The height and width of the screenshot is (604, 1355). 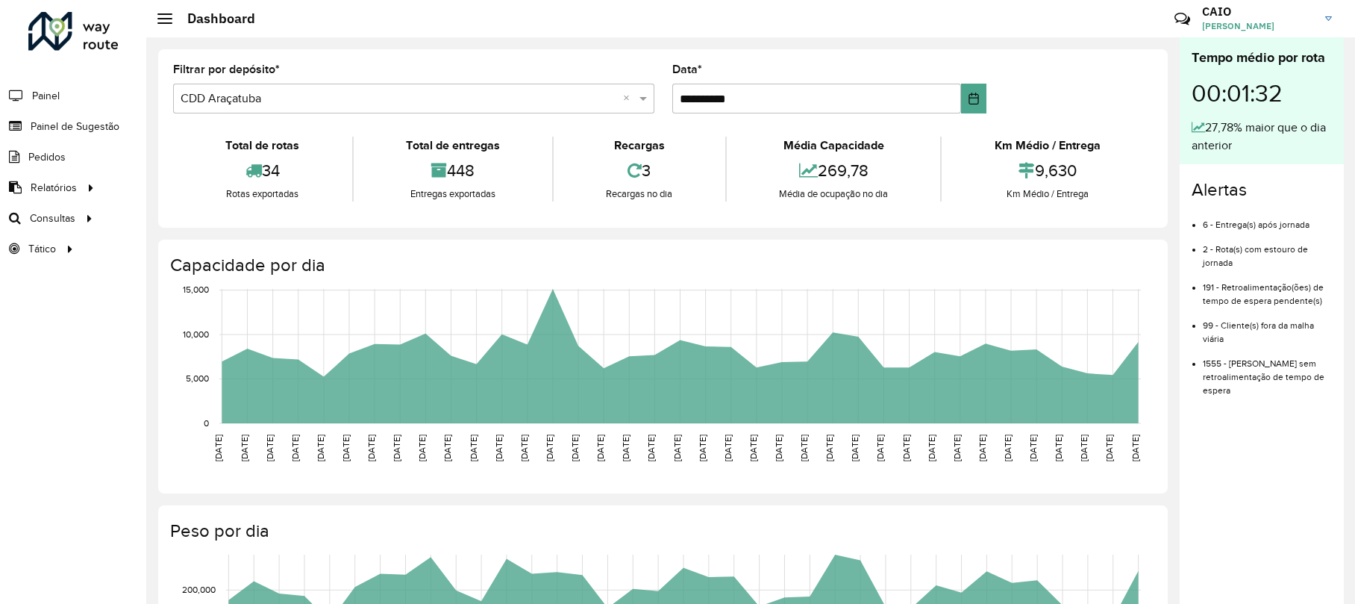 What do you see at coordinates (52, 218) in the screenshot?
I see `span: Consultas` at bounding box center [52, 218].